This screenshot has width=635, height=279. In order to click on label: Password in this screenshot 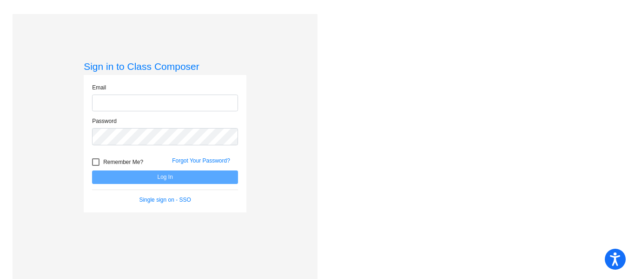, I will do `click(104, 121)`.